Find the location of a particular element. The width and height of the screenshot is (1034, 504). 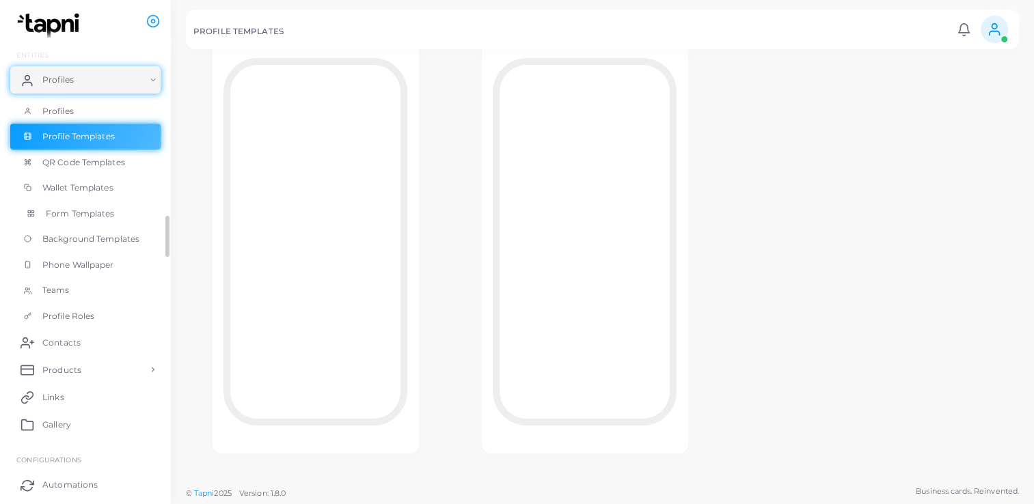

a: Phone Wallpaper is located at coordinates (85, 265).